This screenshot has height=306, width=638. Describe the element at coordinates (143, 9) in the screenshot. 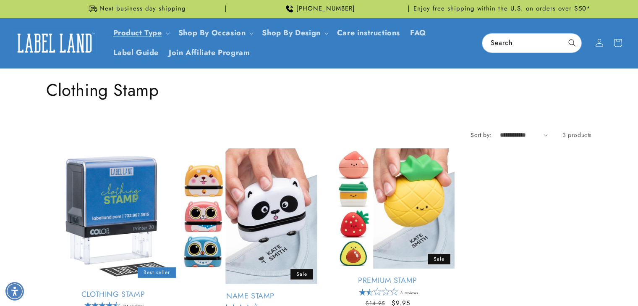

I see `span: Next business day shipping` at that location.